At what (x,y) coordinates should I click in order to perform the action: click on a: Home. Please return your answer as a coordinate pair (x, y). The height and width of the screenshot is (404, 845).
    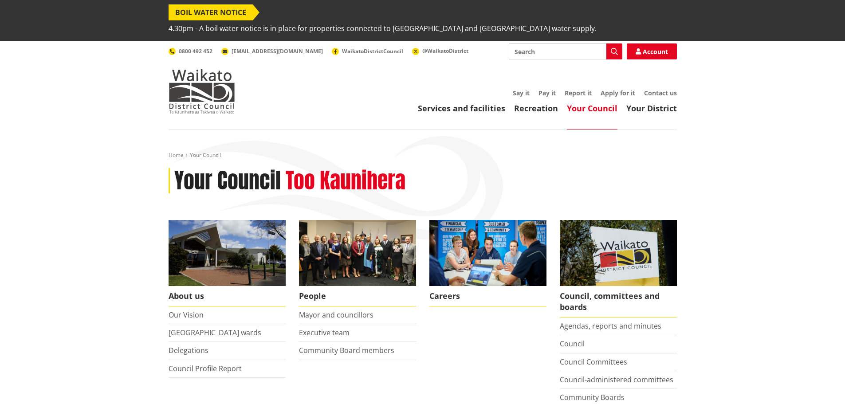
    Looking at the image, I should click on (176, 155).